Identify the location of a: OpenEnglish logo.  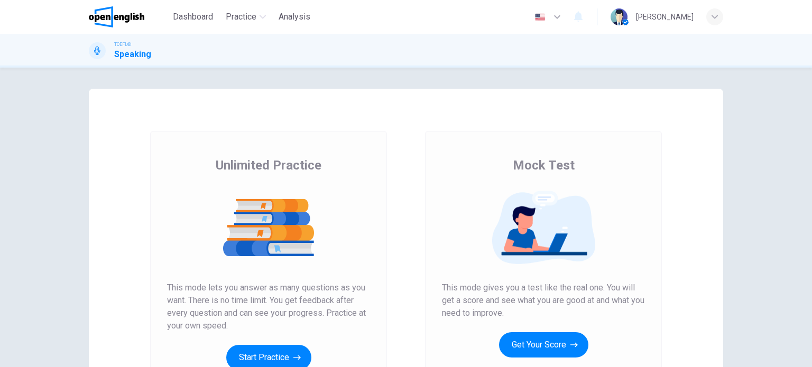
(128, 17).